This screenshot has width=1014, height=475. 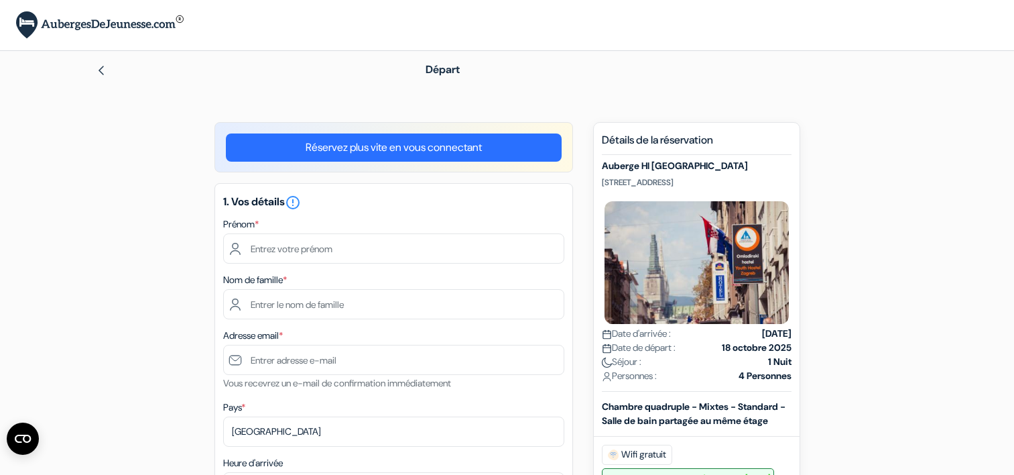 I want to click on span: Date d'arrivée :, so click(x=636, y=333).